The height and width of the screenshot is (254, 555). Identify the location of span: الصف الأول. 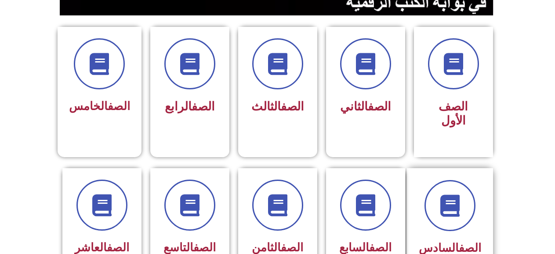
(453, 113).